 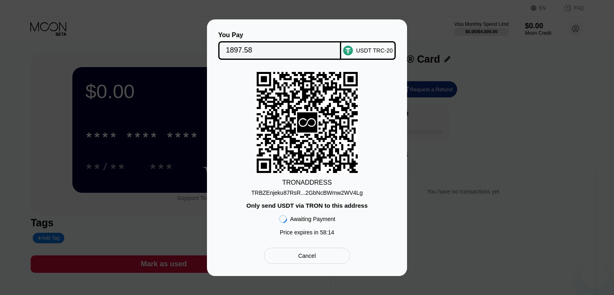 I want to click on div: USDT TRC-20, so click(x=375, y=51).